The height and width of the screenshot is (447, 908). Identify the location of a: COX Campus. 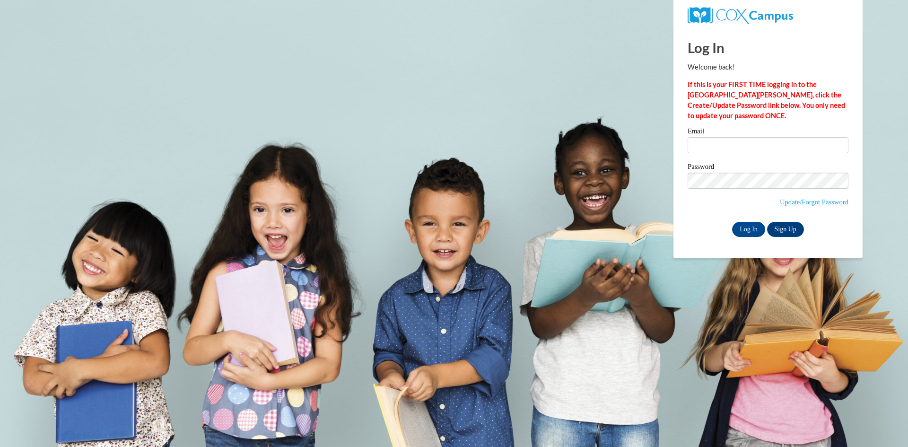
(740, 15).